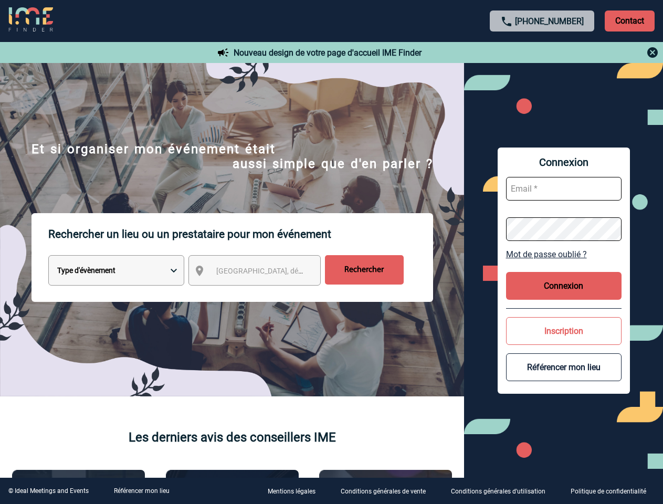 Image resolution: width=663 pixels, height=504 pixels. I want to click on p: Conditions générales d'utilisation, so click(498, 492).